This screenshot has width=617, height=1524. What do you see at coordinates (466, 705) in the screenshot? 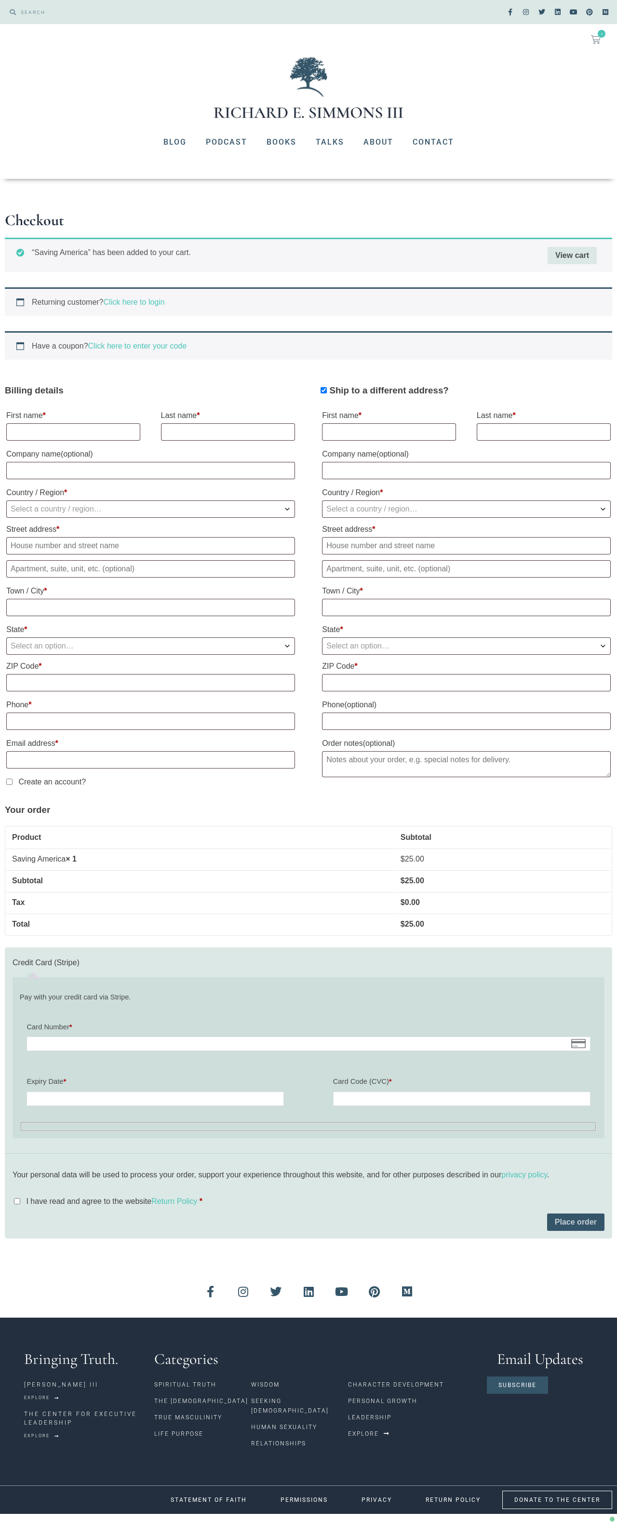
I see `label: Phone` at bounding box center [466, 705].